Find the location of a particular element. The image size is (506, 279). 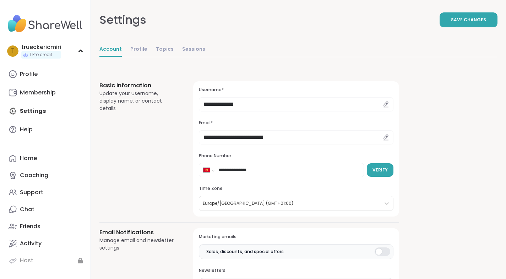

a: Topics is located at coordinates (165, 50).